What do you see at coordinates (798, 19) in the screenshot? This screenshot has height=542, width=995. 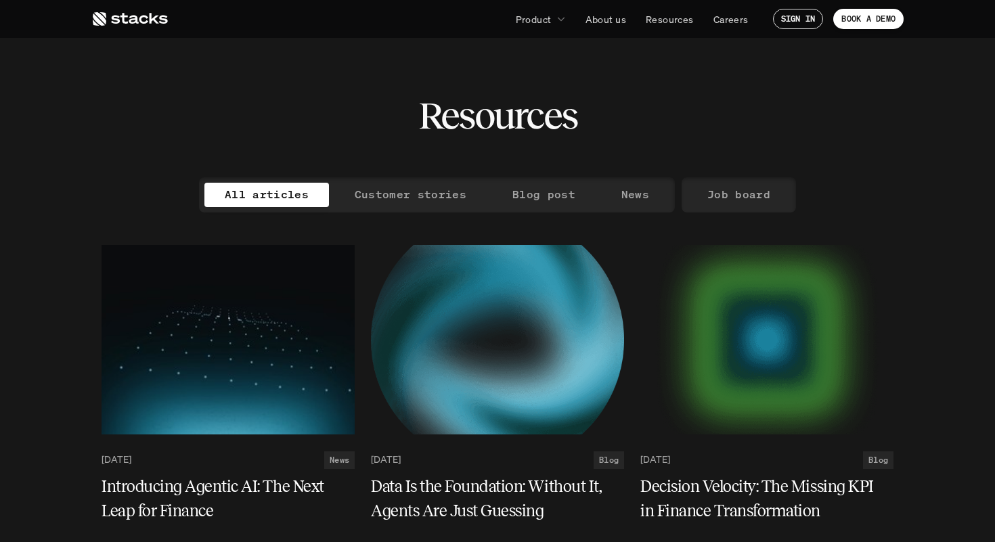 I see `a: SIGN IN` at bounding box center [798, 19].